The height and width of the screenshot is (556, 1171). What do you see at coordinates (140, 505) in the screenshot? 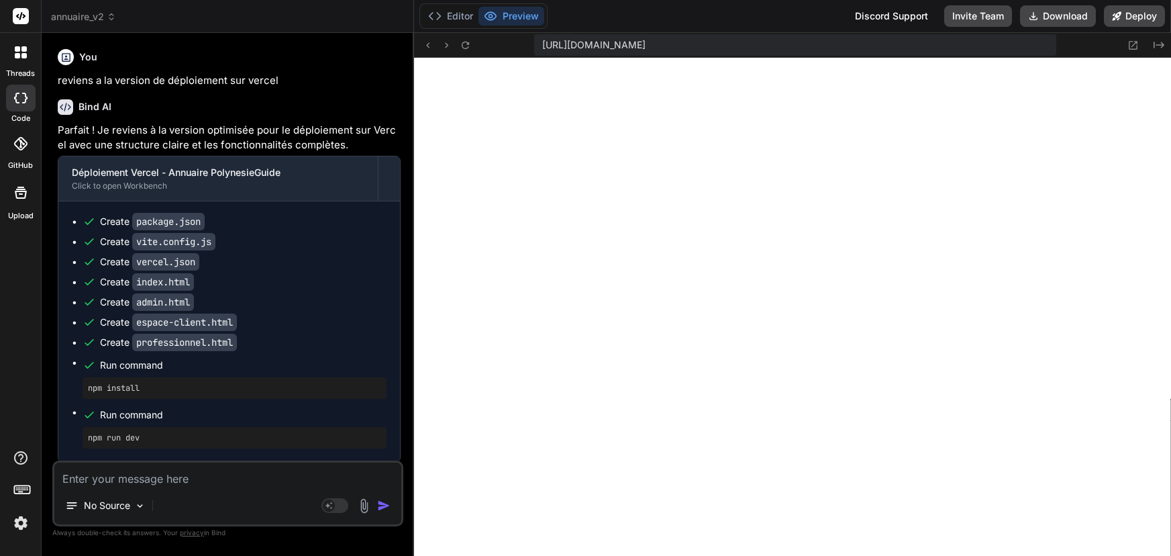
I see `img: Pick Models` at bounding box center [140, 505].